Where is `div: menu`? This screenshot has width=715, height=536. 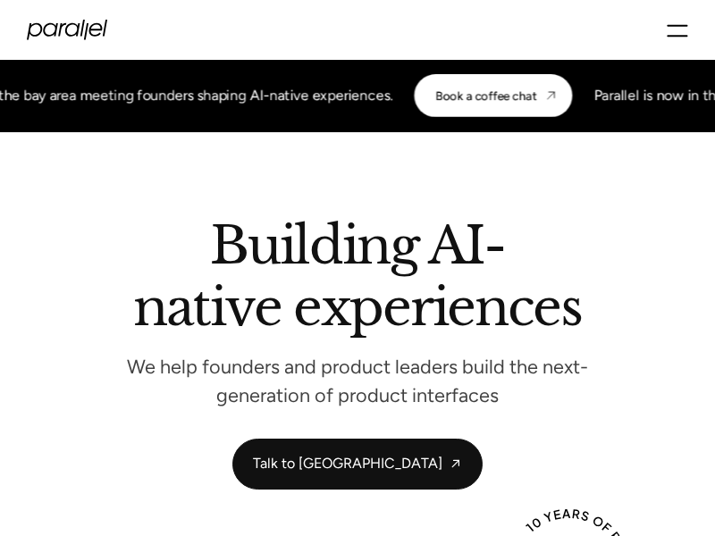 div: menu is located at coordinates (678, 30).